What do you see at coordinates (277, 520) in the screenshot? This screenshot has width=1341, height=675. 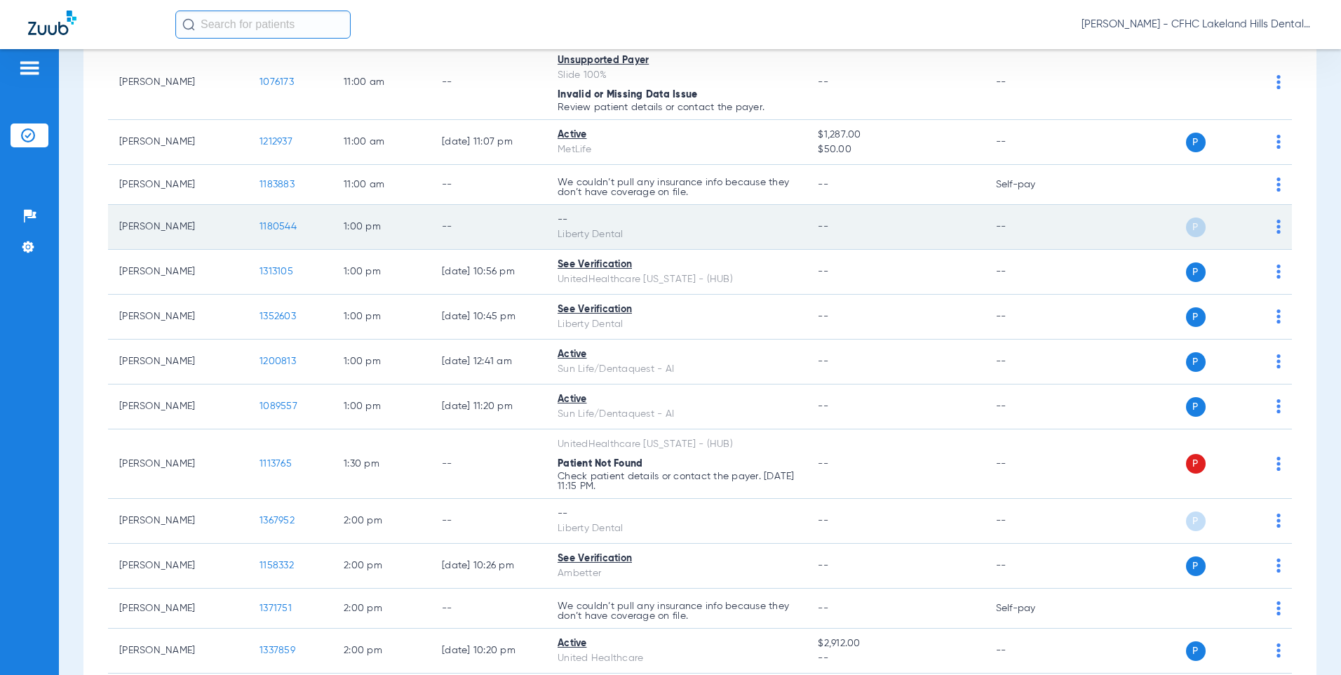 I see `span: 1367952` at bounding box center [277, 520].